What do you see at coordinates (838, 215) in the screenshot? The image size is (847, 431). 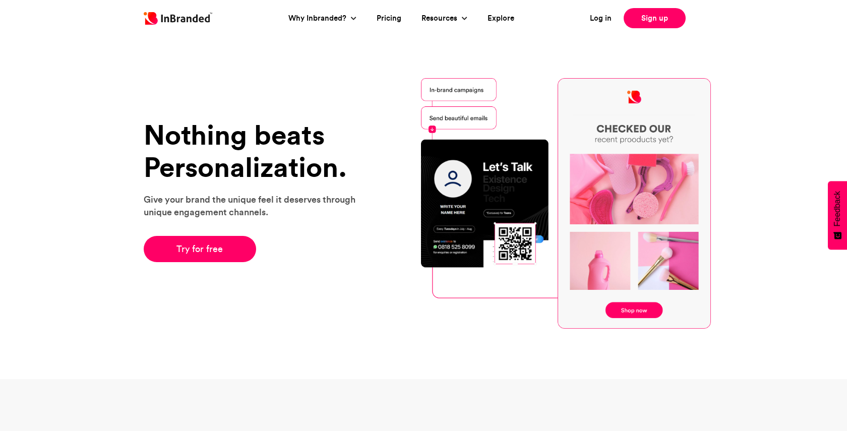 I see `button: Feedback - Show survey` at bounding box center [838, 215].